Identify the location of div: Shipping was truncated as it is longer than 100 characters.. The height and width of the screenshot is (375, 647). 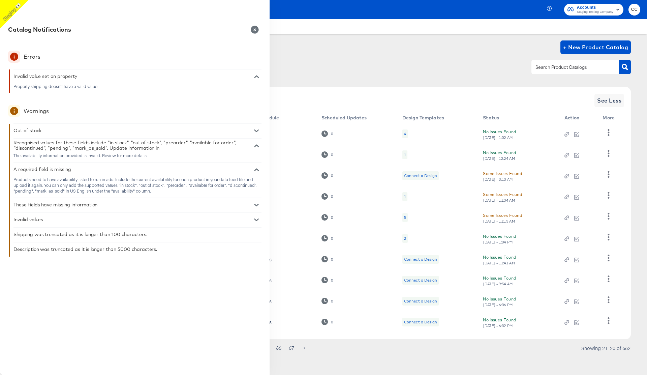
(80, 234).